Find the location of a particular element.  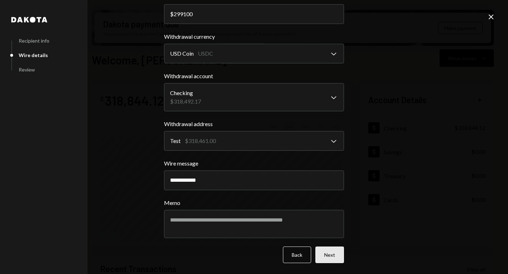

div: Recipient info is located at coordinates (34, 41).